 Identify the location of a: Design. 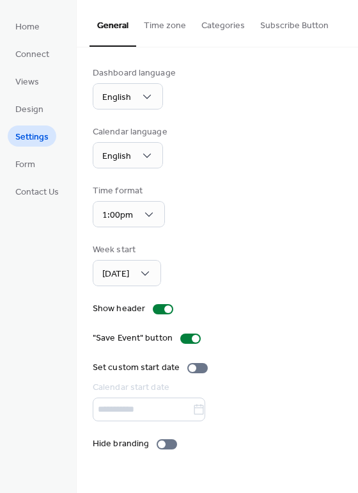
(29, 108).